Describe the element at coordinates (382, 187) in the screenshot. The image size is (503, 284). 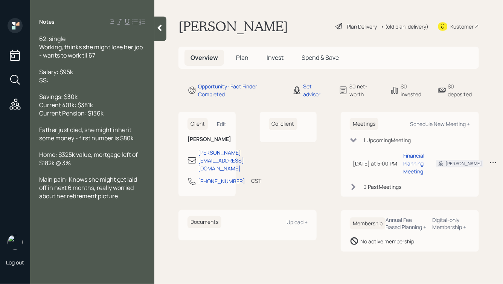
I see `div: 0 Past Meeting s` at that location.